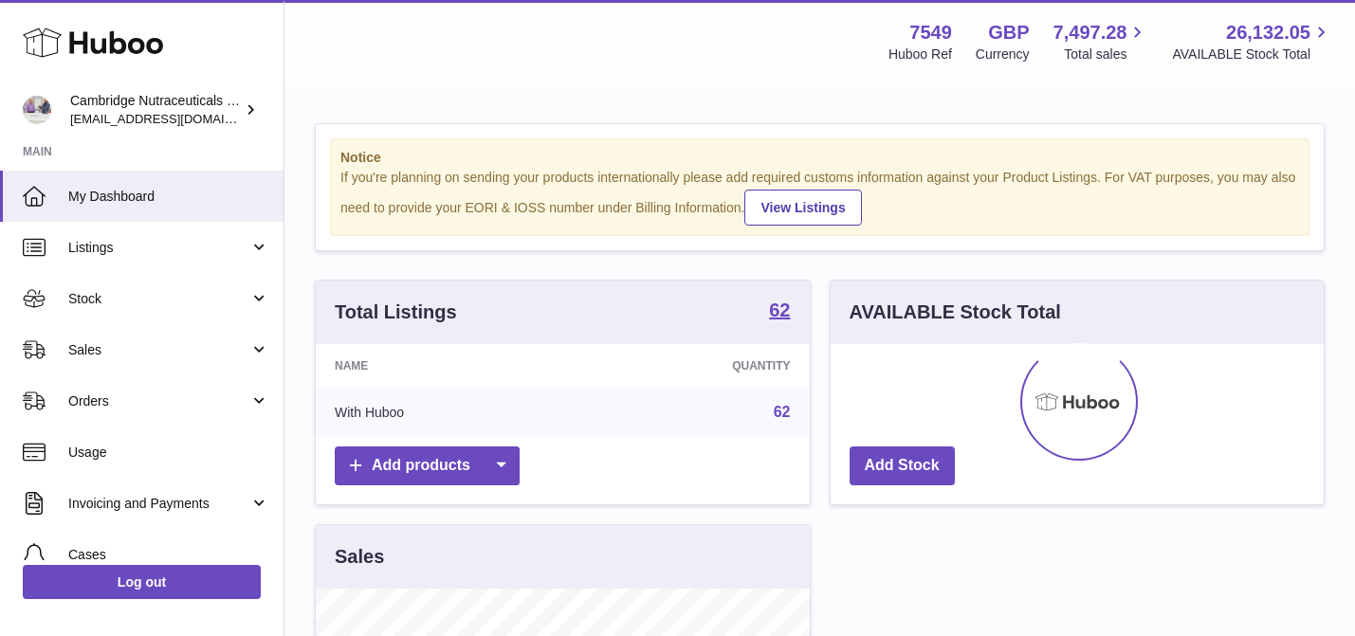 The width and height of the screenshot is (1355, 636). What do you see at coordinates (155, 110) in the screenshot?
I see `div: Cambridge Nutraceuticals Ltd` at bounding box center [155, 110].